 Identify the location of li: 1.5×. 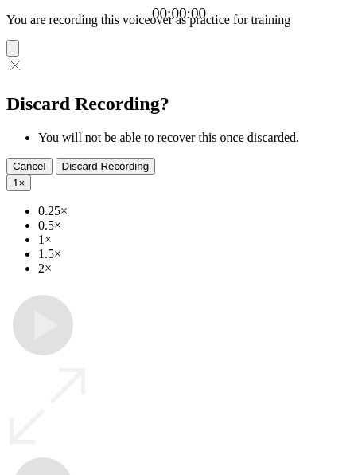
(195, 254).